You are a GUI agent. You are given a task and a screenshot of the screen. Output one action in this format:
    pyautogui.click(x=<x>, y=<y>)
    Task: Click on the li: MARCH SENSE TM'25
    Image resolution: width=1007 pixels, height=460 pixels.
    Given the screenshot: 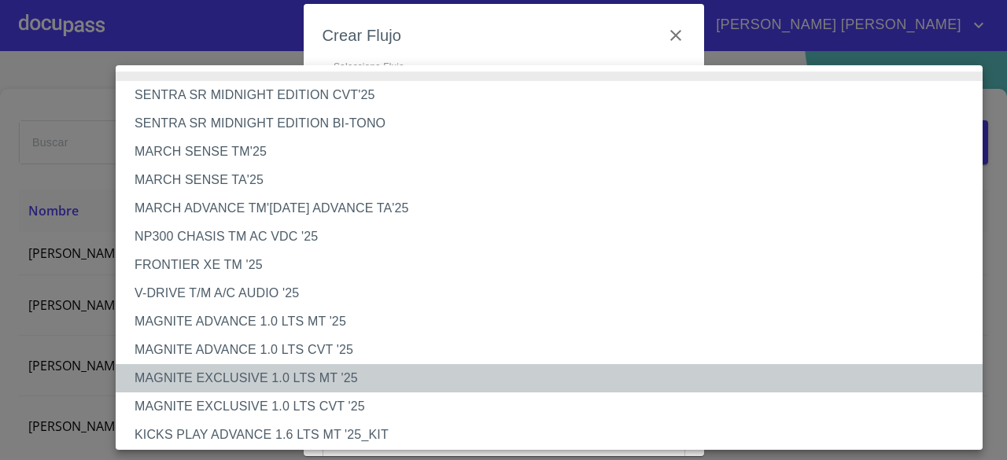 What is the action you would take?
    pyautogui.click(x=555, y=152)
    